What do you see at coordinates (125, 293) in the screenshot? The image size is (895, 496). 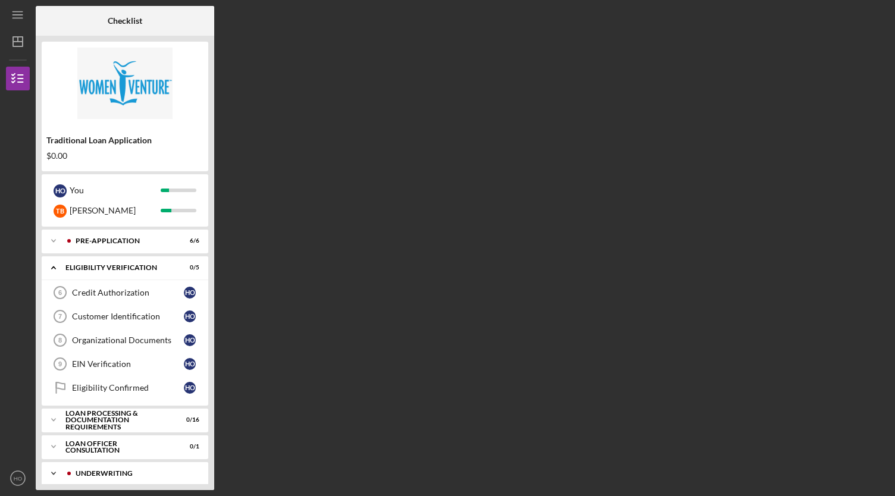 I see `a: 6Credit AuthorizationHO` at bounding box center [125, 293].